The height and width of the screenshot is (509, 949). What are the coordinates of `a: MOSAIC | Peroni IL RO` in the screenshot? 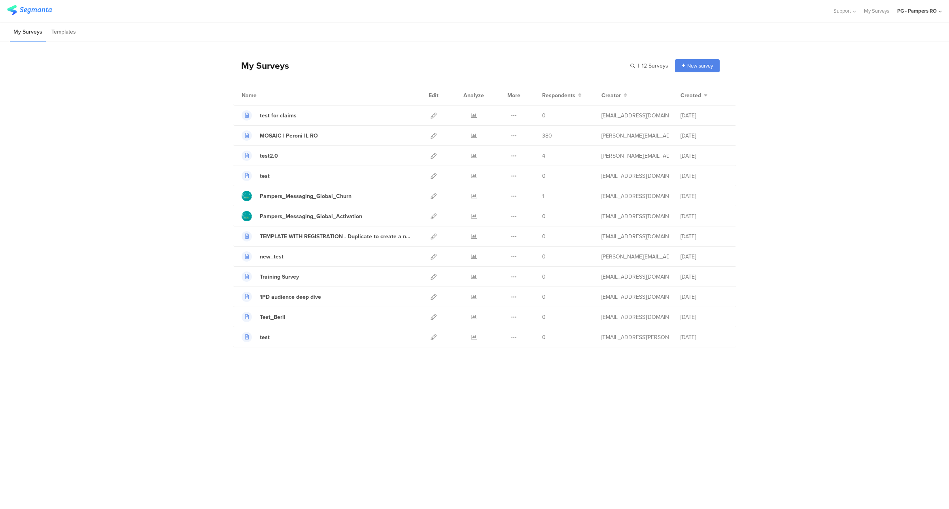 It's located at (280, 136).